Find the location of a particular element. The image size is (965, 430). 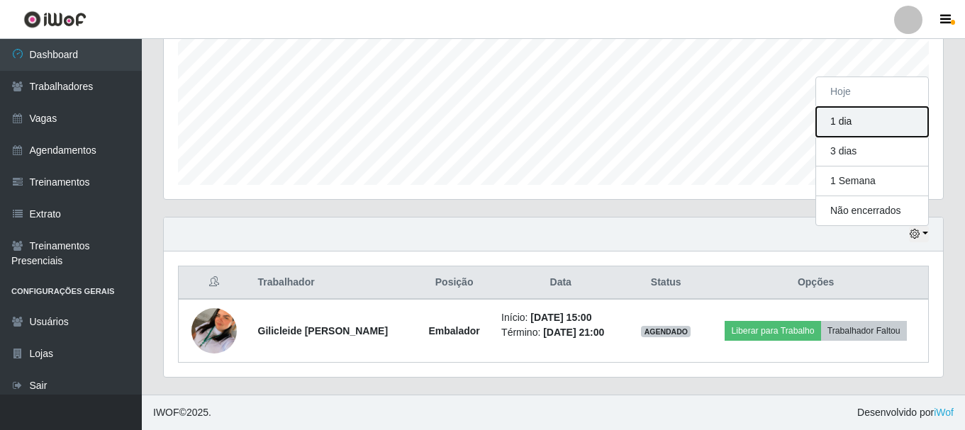

a: iWof is located at coordinates (943, 412).